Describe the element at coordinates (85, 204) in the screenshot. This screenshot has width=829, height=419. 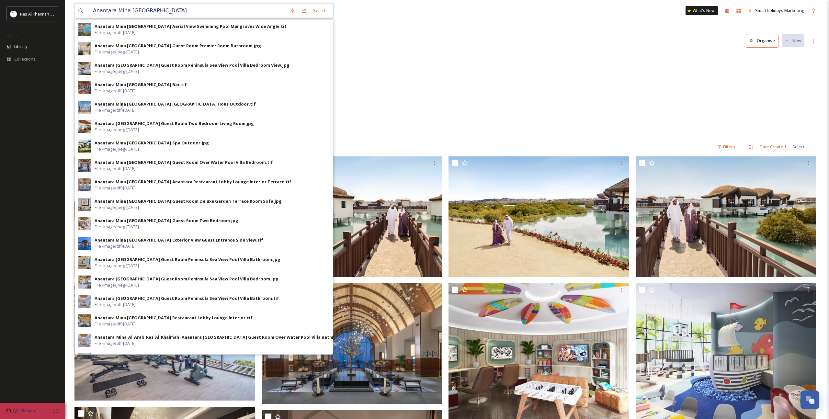
I see `img: 668cd820-7b37-4bb4-a750-b89d43e1e679.jpg` at that location.